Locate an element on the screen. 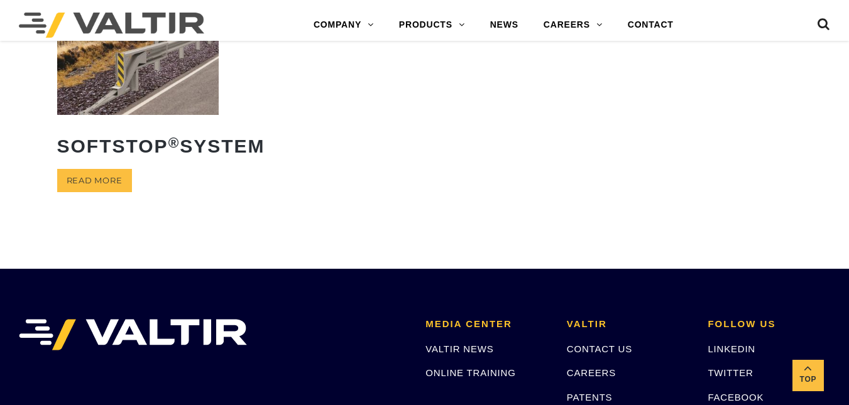  a: VALTIR NEWS is located at coordinates (459, 349).